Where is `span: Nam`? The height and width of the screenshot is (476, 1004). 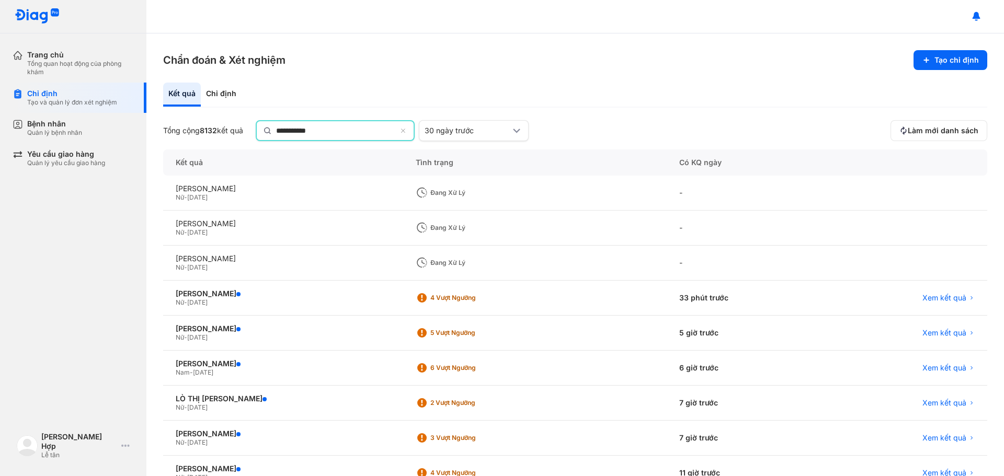 span: Nam is located at coordinates (182, 372).